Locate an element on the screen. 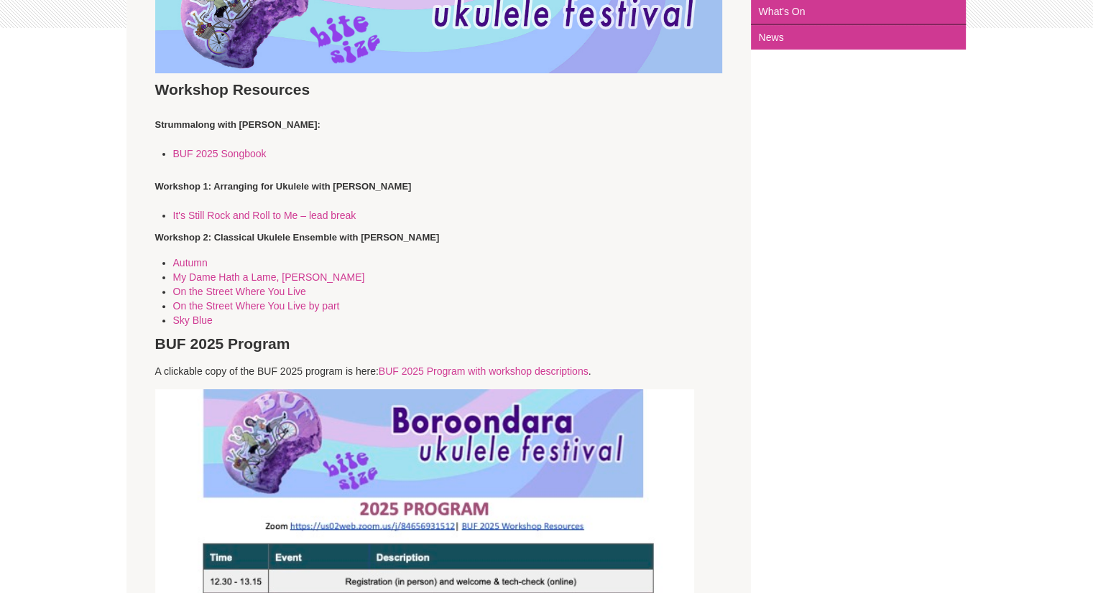 Image resolution: width=1093 pixels, height=593 pixels. a: Sky Blue is located at coordinates (193, 320).